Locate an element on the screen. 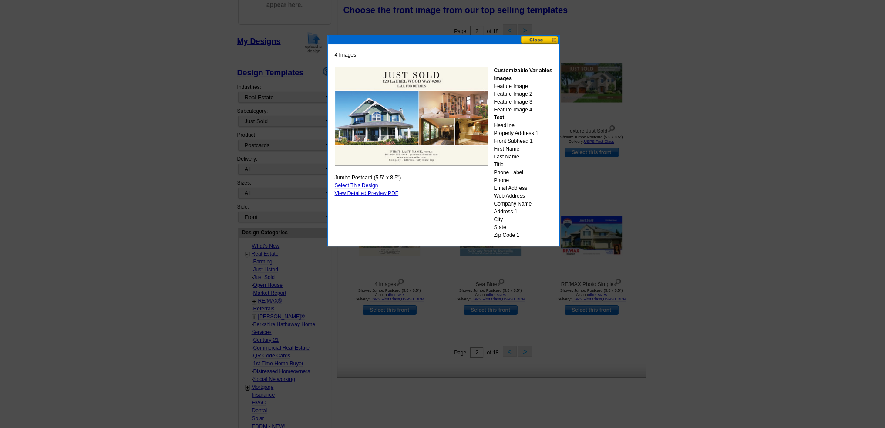  strong: Customizable Variables is located at coordinates (523, 71).